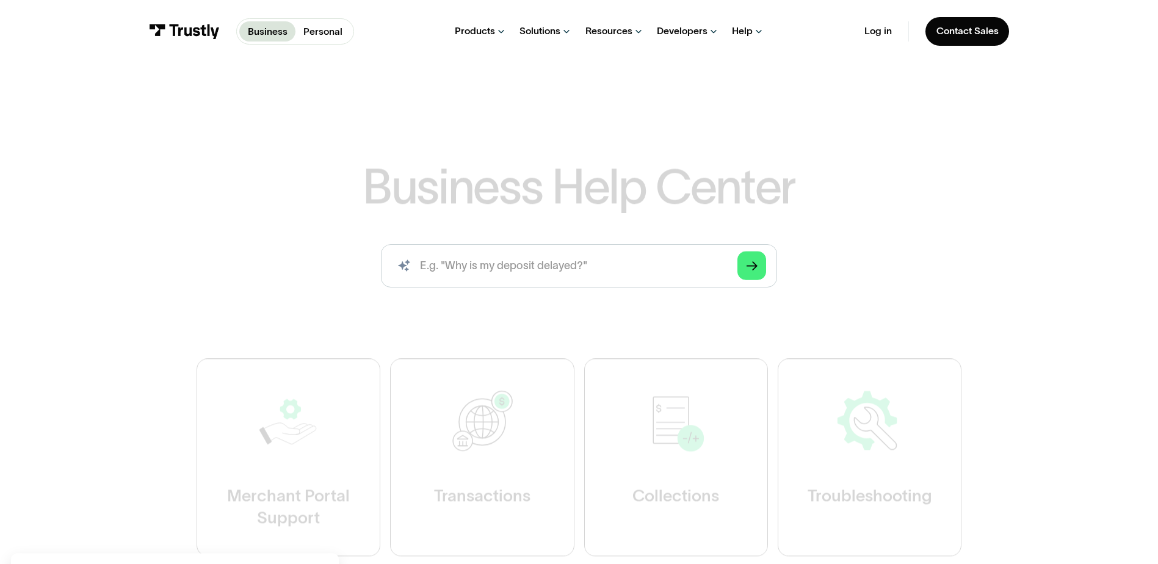 This screenshot has width=1158, height=564. Describe the element at coordinates (682, 31) in the screenshot. I see `div: Developers` at that location.